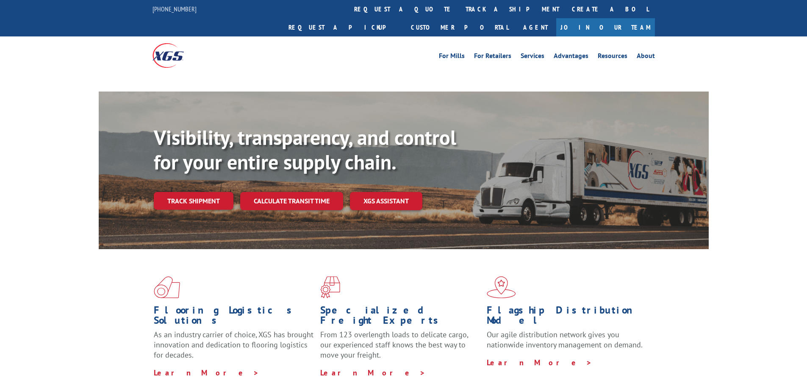 This screenshot has height=386, width=807. Describe the element at coordinates (535, 27) in the screenshot. I see `a: Agent` at that location.